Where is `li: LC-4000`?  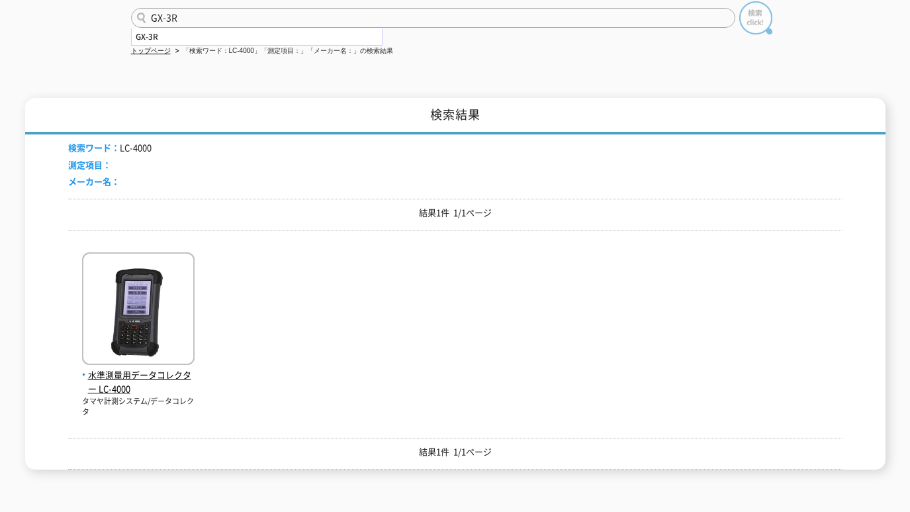 li: LC-4000 is located at coordinates (110, 148).